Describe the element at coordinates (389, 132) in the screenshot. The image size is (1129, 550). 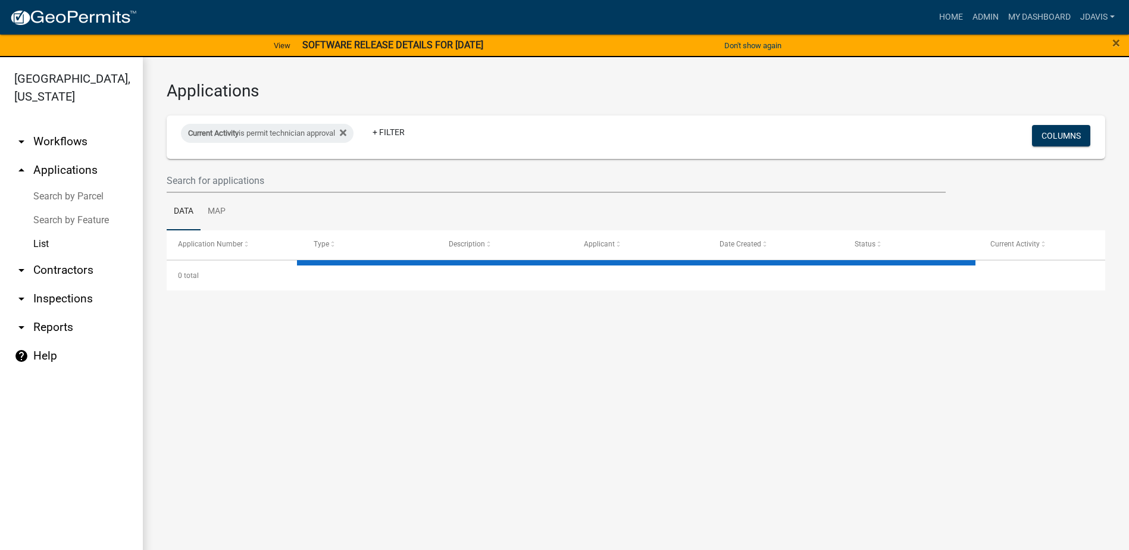
I see `a: + Filter` at that location.